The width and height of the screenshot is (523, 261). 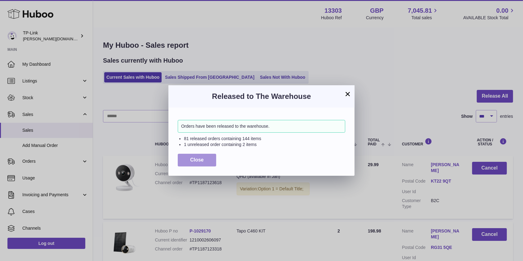 What do you see at coordinates (197, 160) in the screenshot?
I see `button: Close` at bounding box center [197, 160].